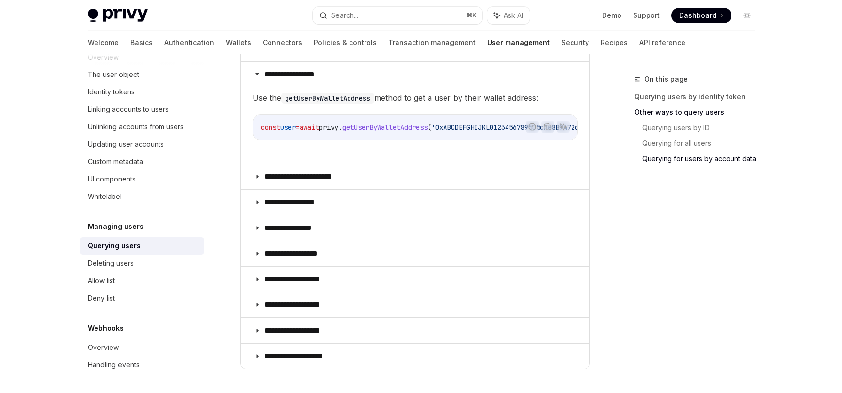  Describe the element at coordinates (115, 162) in the screenshot. I see `div: Custom metadata` at that location.